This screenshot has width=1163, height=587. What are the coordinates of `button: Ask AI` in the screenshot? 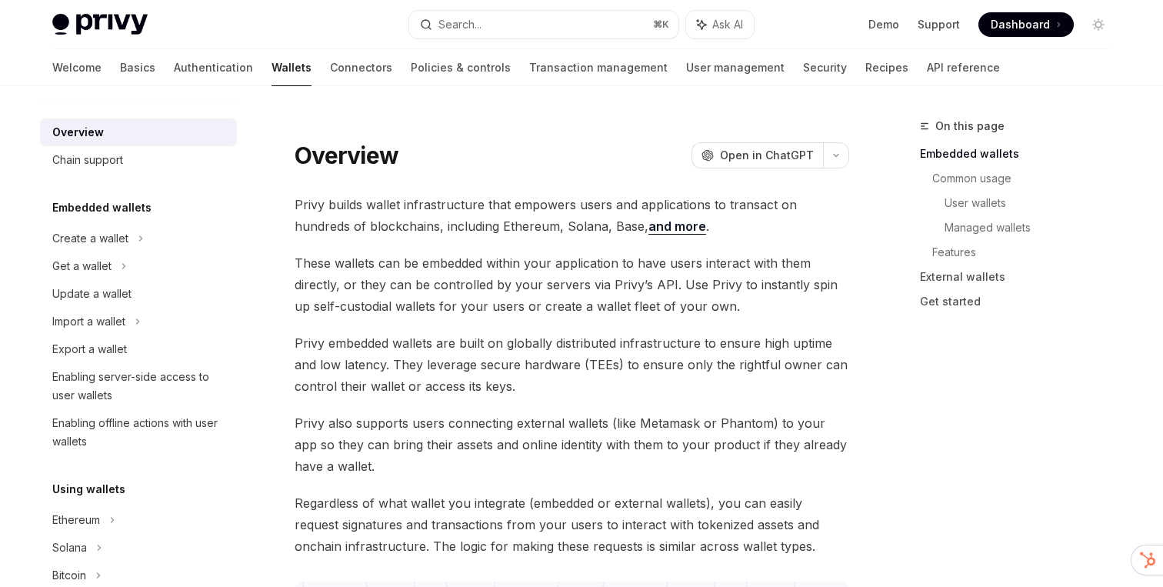 It's located at (720, 25).